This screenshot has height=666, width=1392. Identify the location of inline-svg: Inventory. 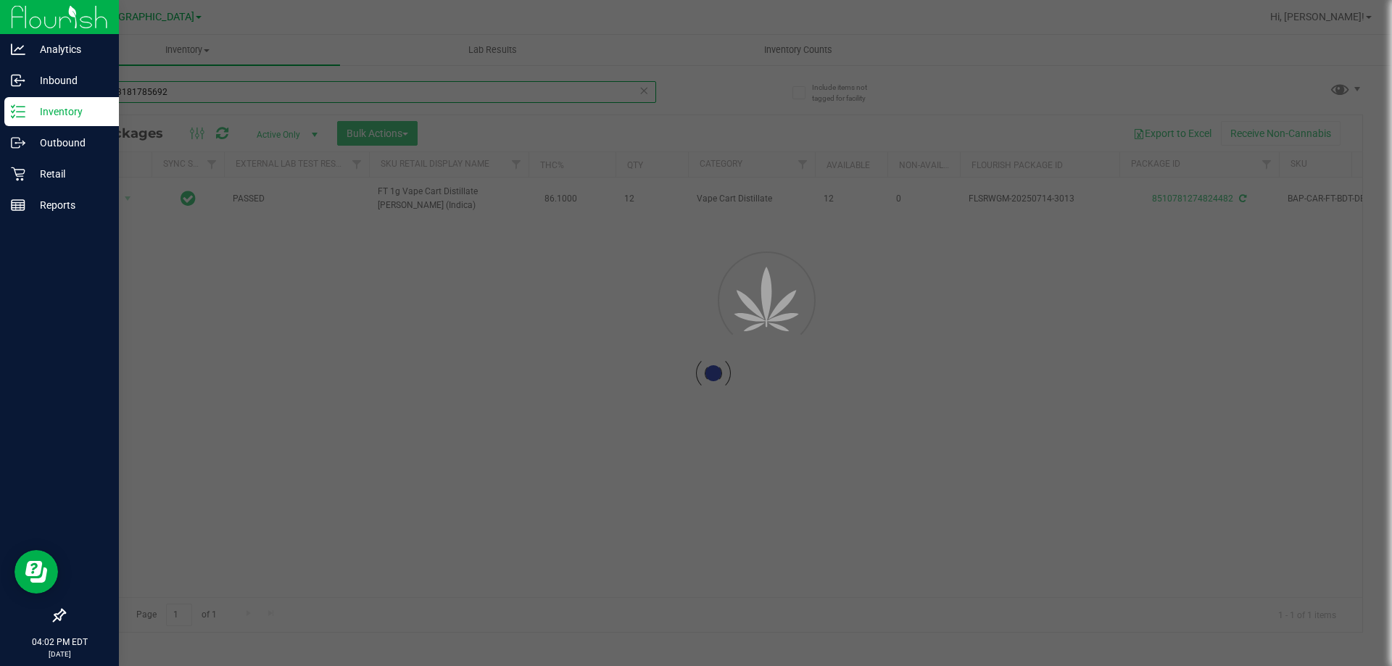
(18, 112).